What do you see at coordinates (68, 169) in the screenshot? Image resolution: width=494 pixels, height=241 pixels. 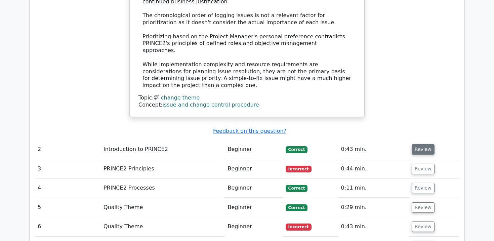 I see `td: 3` at bounding box center [68, 169].